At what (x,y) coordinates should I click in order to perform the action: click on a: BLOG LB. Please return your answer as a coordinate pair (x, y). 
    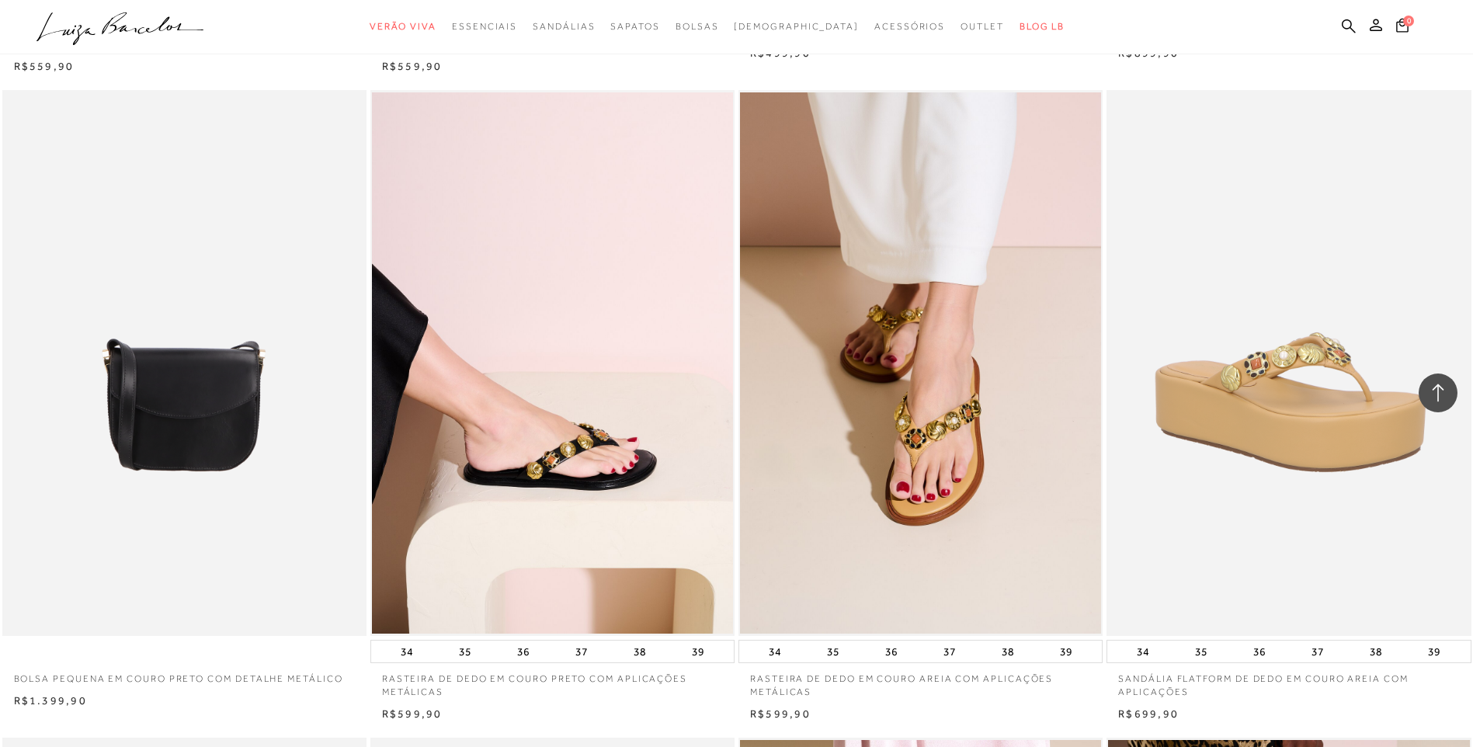
    Looking at the image, I should click on (1042, 26).